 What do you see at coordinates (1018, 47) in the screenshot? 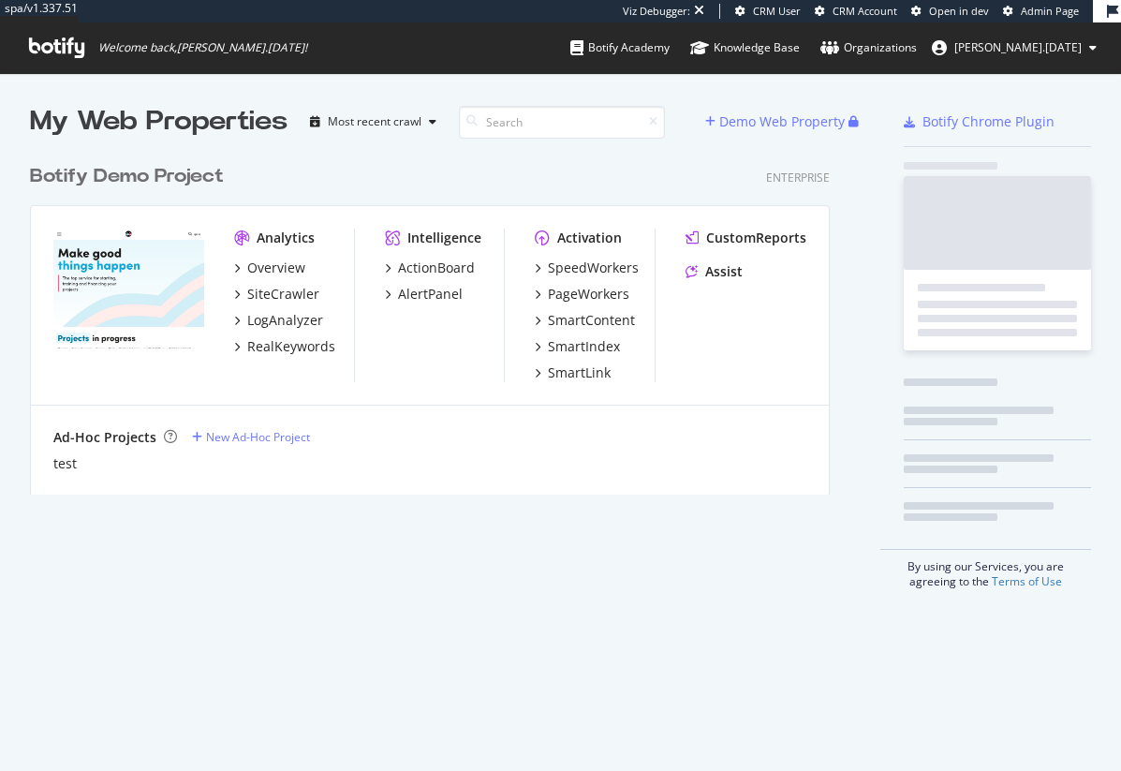
I see `span: alexander.ramadan` at bounding box center [1018, 47].